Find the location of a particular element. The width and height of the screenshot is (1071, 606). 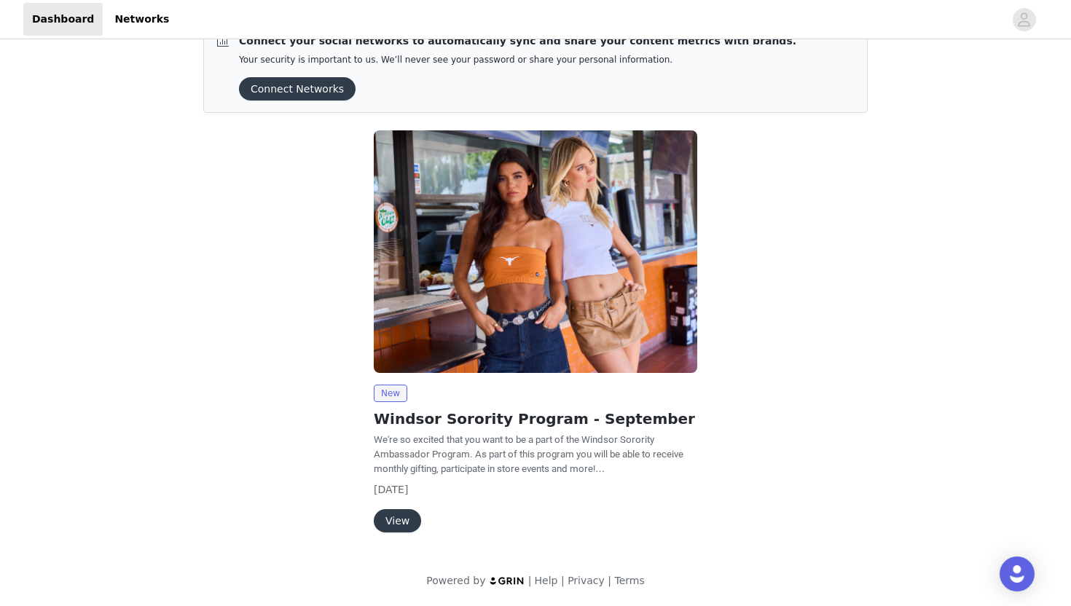

a: Terms is located at coordinates (629, 581).